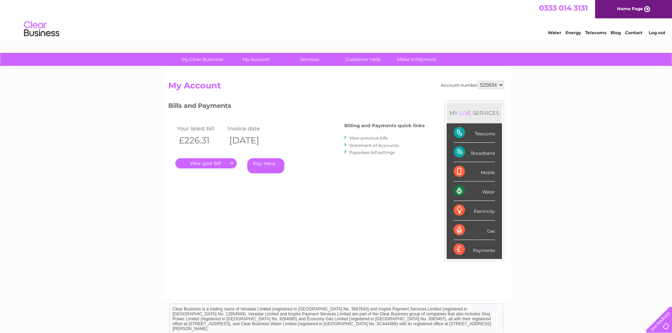  What do you see at coordinates (384, 126) in the screenshot?
I see `h4: Billing and Payments quick links` at bounding box center [384, 126].